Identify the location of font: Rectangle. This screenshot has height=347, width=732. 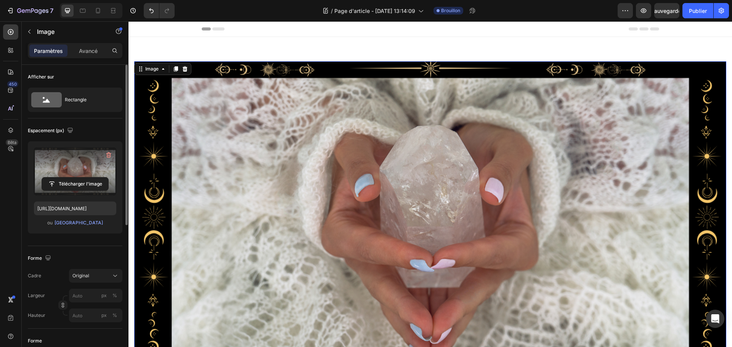
(76, 100).